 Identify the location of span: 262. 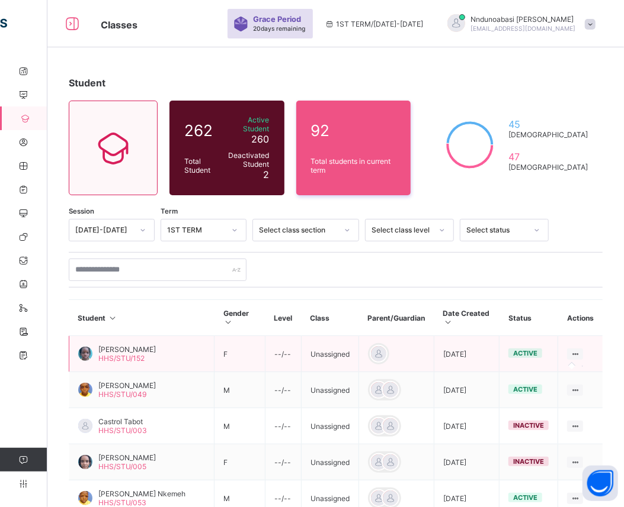
(201, 130).